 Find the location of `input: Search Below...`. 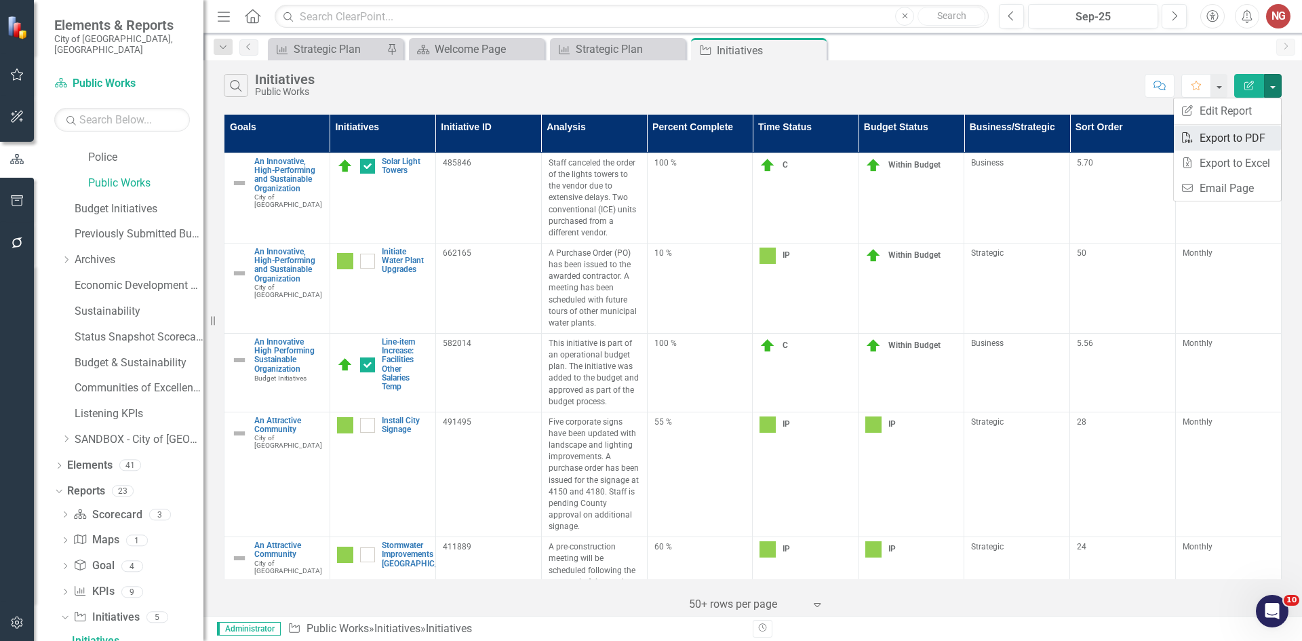

input: Search Below... is located at coordinates (122, 119).